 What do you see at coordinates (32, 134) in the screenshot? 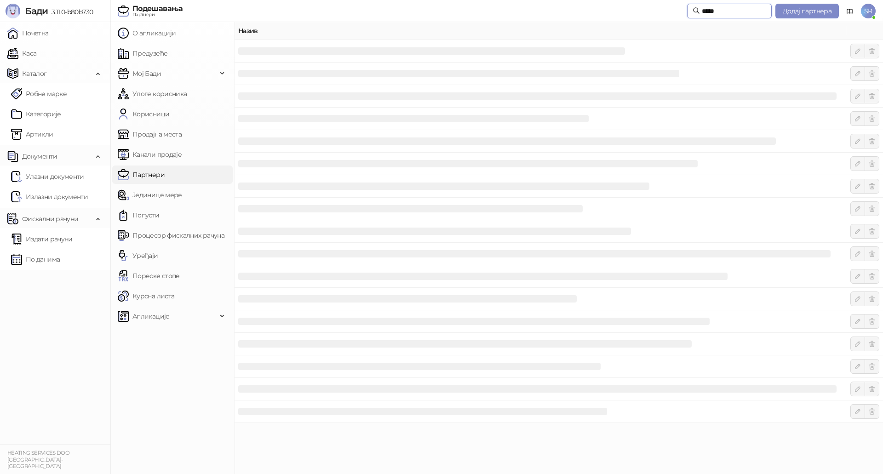
I see `a: ArtikliАртикли` at bounding box center [32, 134].